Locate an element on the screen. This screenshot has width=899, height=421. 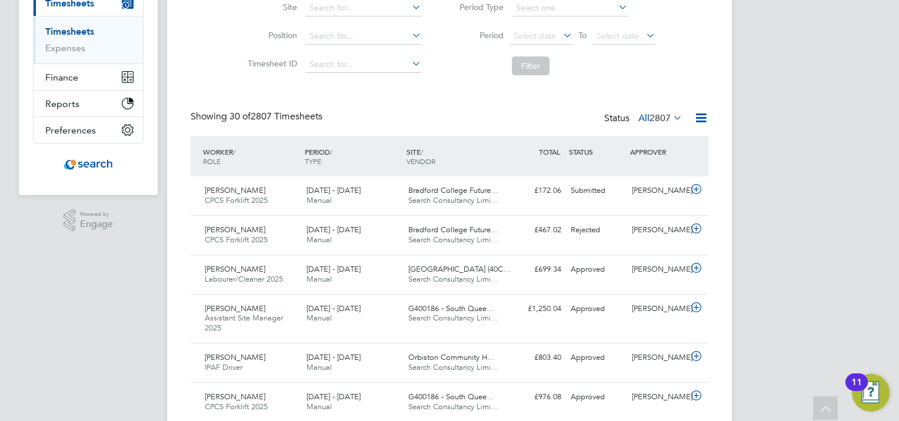
label: All is located at coordinates (660, 118).